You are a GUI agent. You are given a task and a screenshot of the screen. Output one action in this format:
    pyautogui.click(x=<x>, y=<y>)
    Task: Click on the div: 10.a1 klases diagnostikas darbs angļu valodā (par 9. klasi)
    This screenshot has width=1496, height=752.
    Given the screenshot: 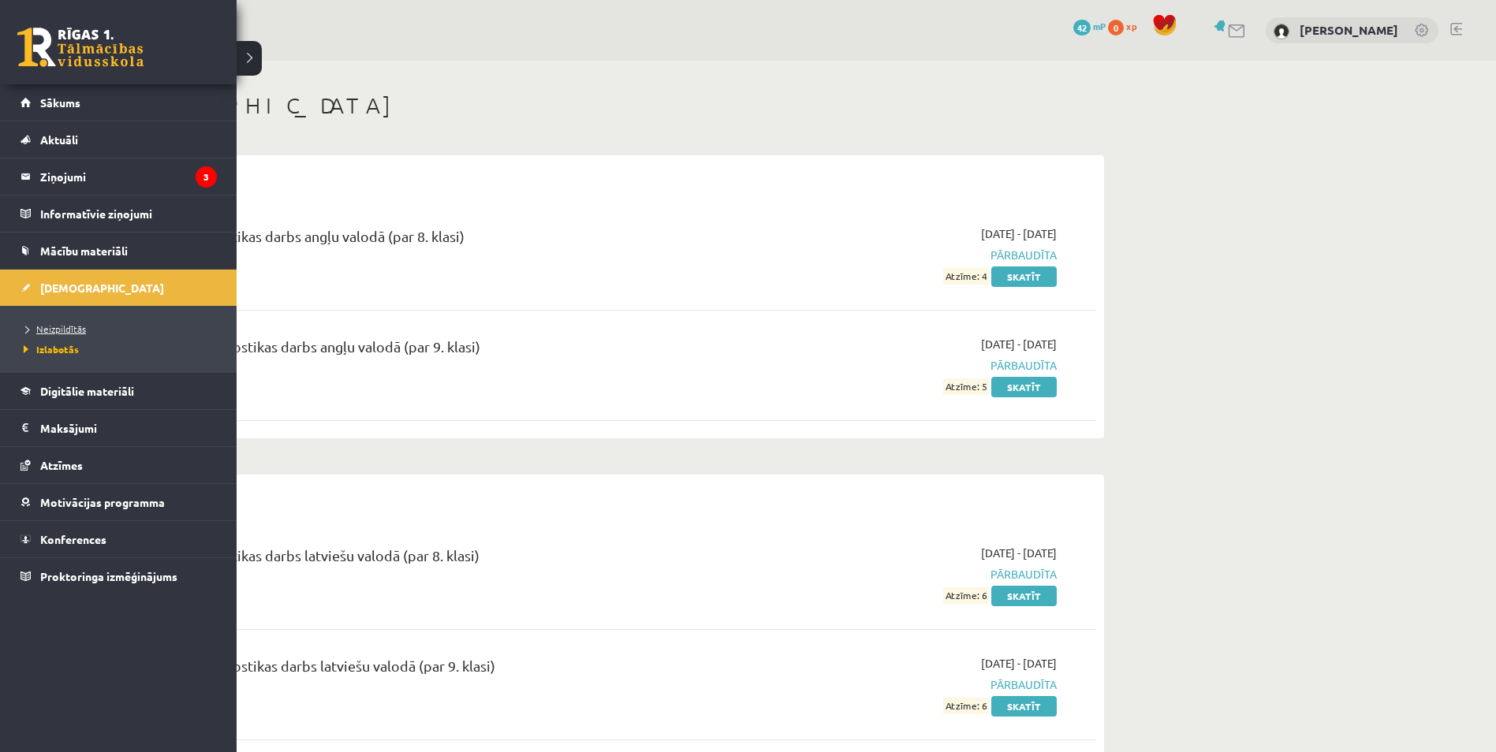 What is the action you would take?
    pyautogui.click(x=427, y=350)
    